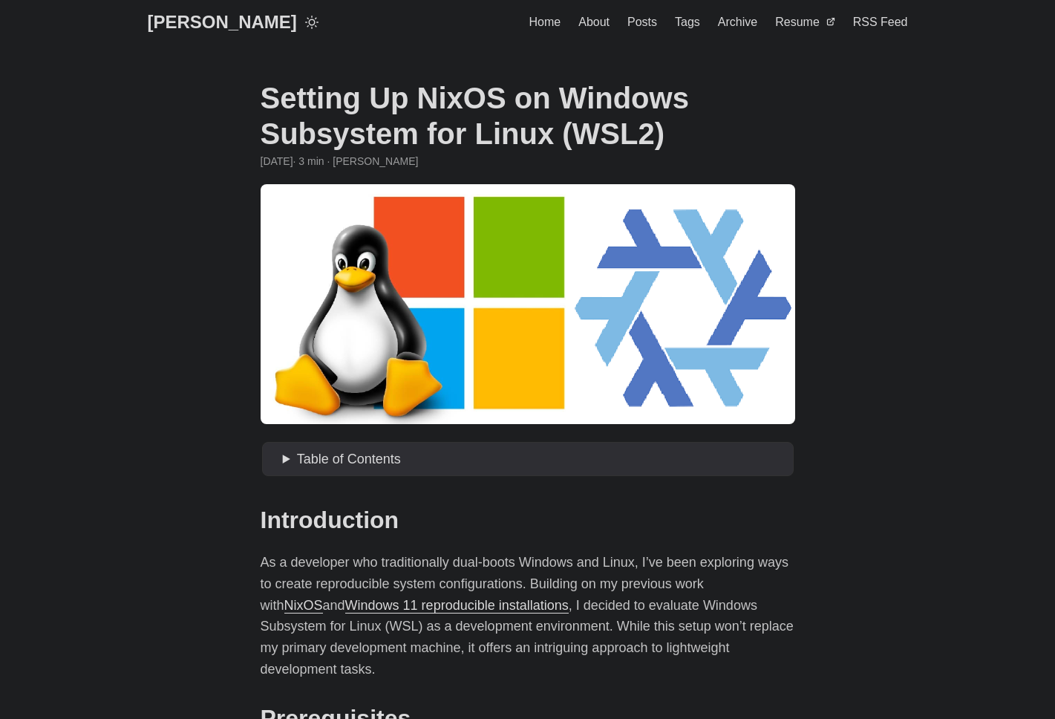 The image size is (1055, 719). I want to click on span: Archive, so click(738, 22).